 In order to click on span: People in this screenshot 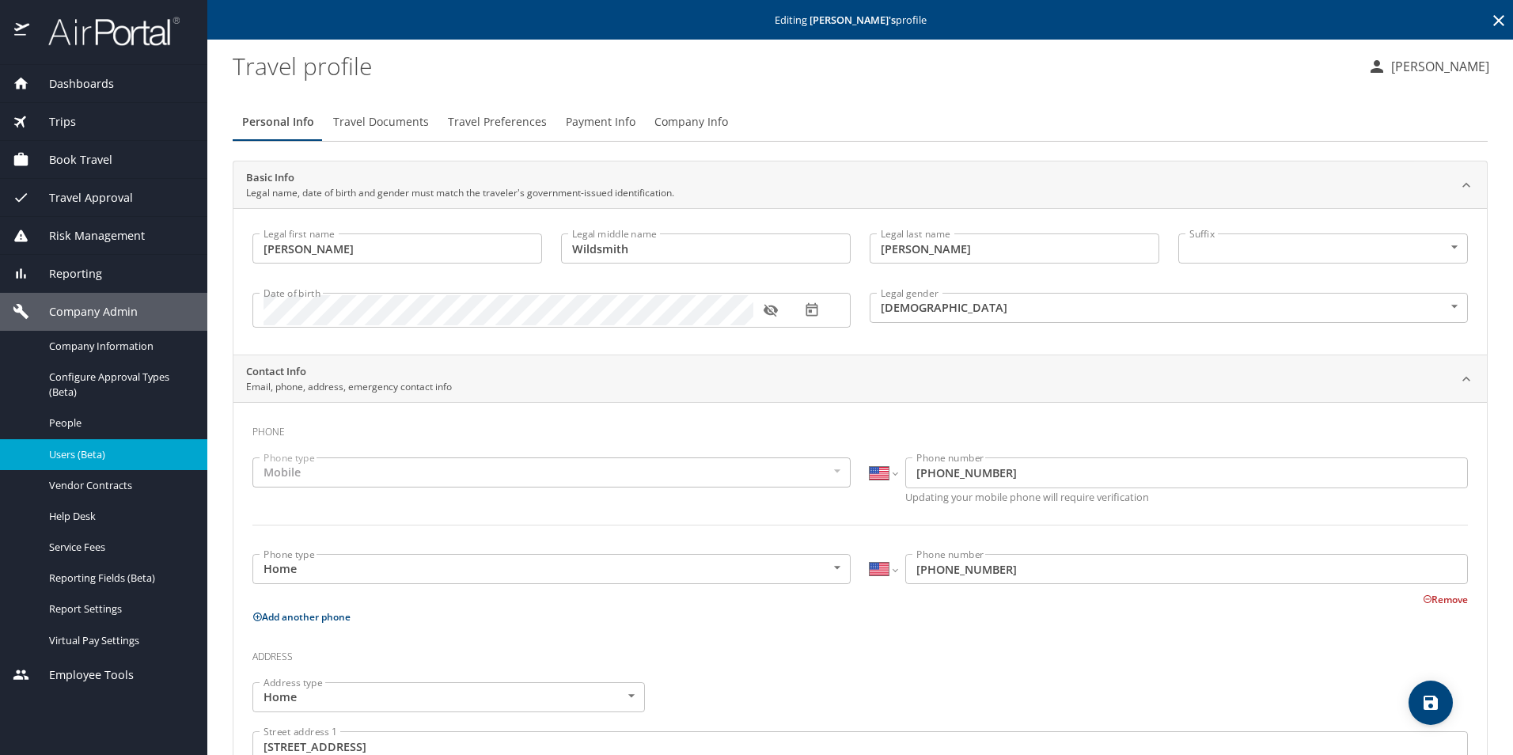, I will do `click(119, 423)`.